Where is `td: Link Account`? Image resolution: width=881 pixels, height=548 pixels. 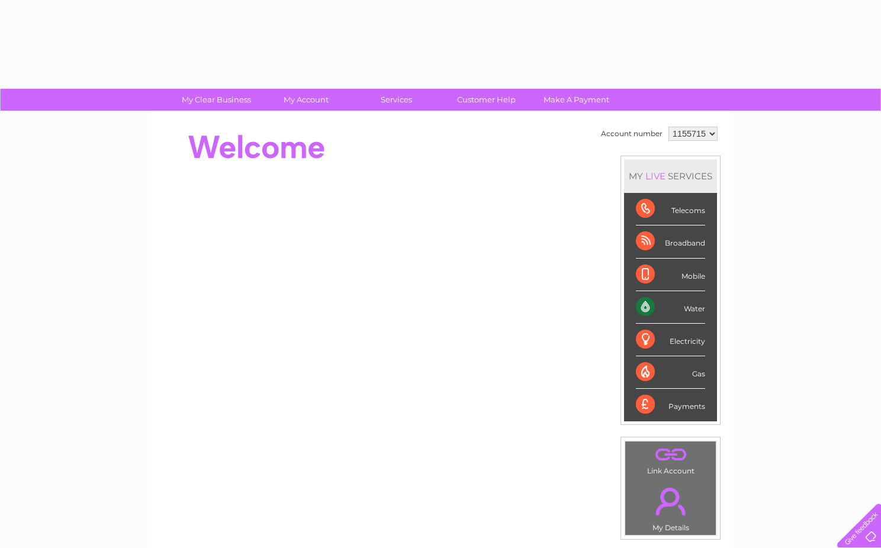
td: Link Account is located at coordinates (670, 459).